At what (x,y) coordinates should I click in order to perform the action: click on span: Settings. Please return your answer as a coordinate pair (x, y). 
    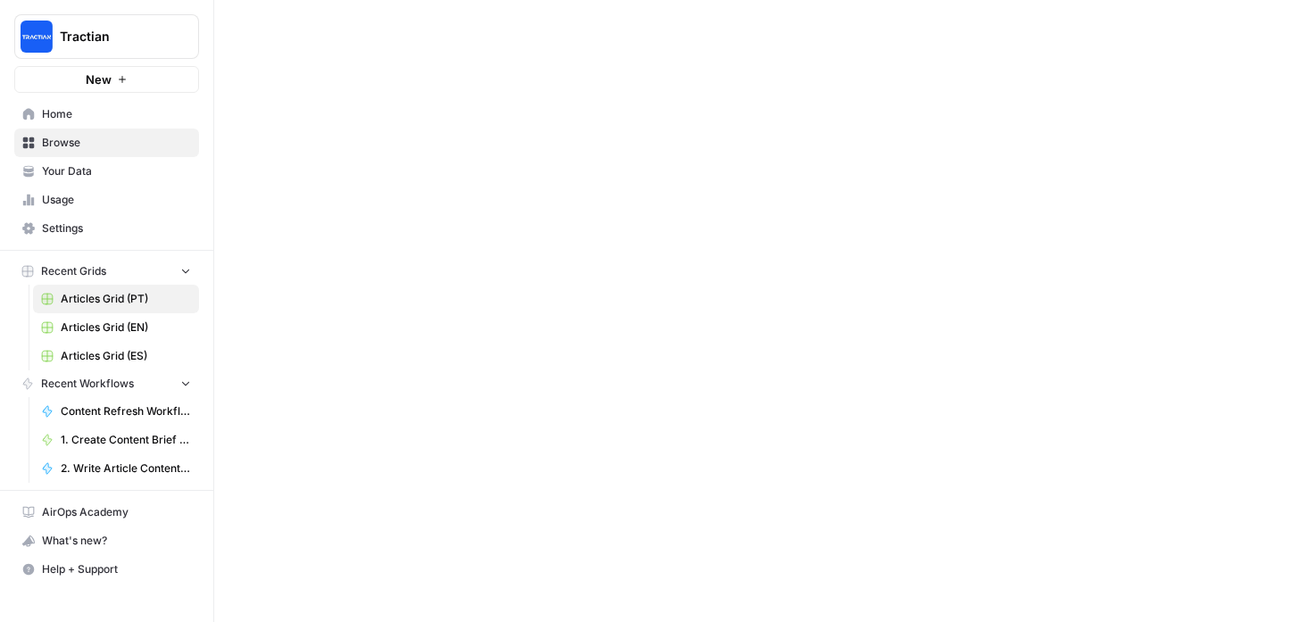
    Looking at the image, I should click on (116, 229).